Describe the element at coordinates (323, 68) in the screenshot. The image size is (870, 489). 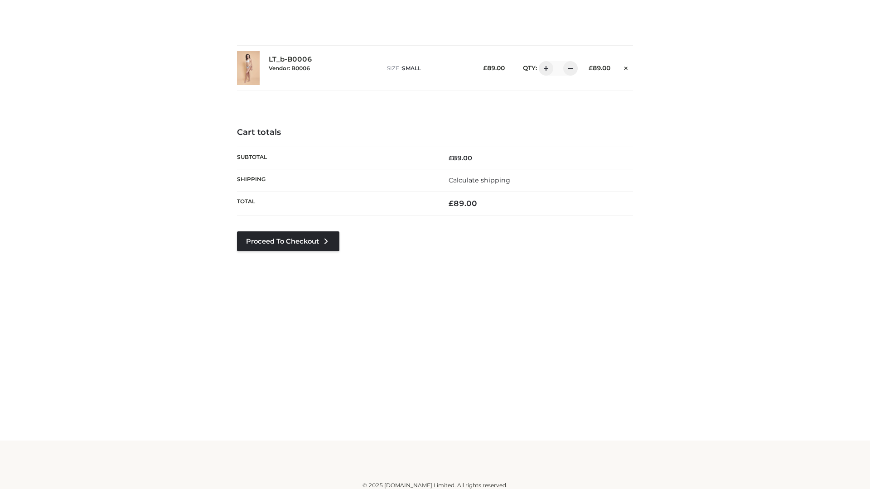
I see `div: LT_b-B0006` at that location.